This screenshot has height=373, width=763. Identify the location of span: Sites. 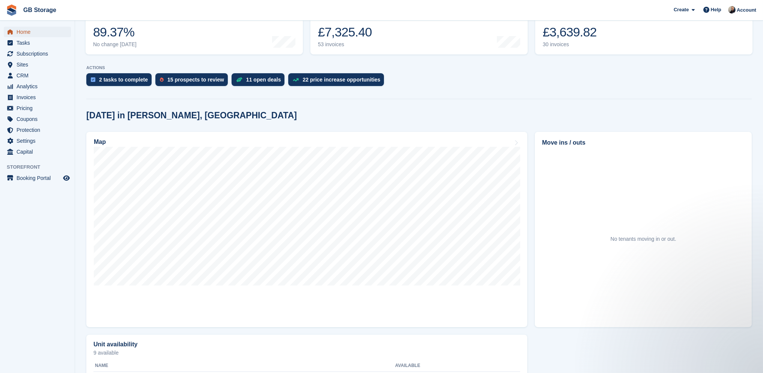
(39, 65).